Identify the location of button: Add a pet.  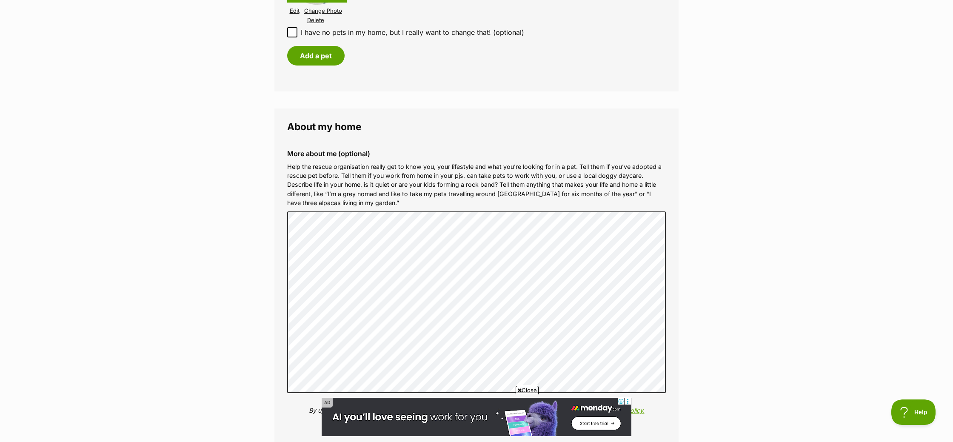
(316, 56).